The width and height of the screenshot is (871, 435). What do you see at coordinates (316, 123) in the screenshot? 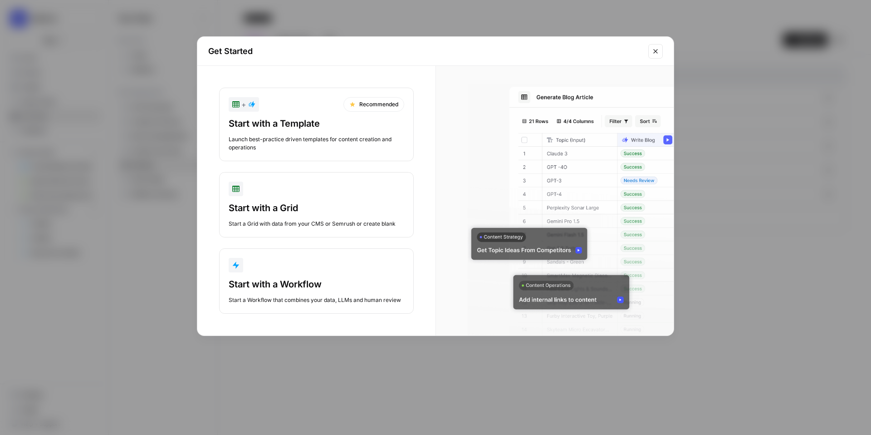
I see `div: Start with a Template` at bounding box center [316, 123].